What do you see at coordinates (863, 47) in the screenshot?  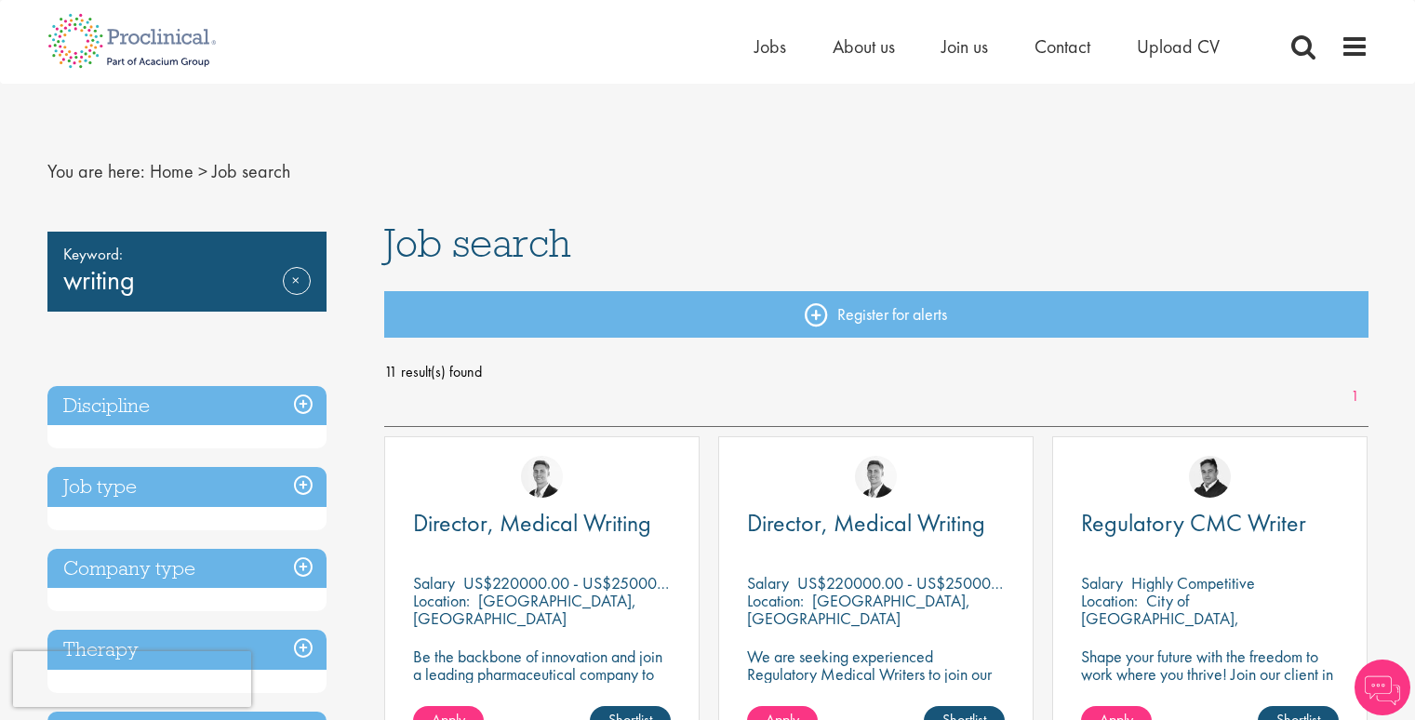 I see `a: About us` at bounding box center [863, 47].